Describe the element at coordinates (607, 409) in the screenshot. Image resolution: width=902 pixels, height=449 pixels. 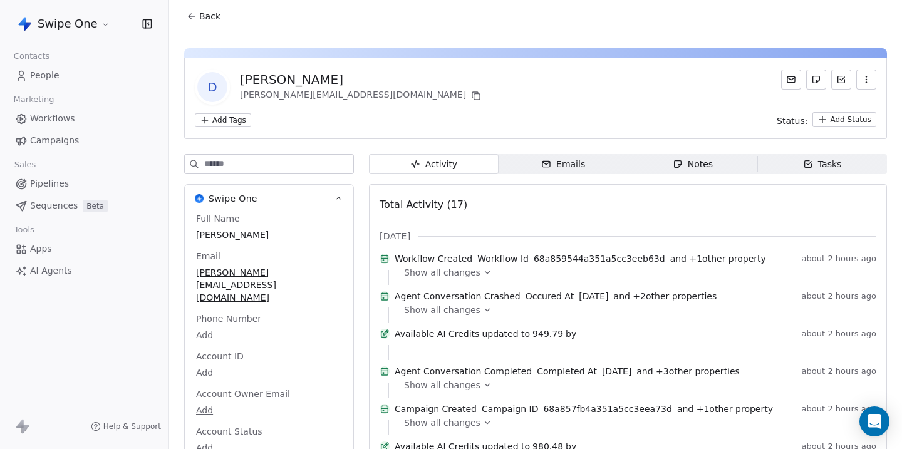
I see `span: 68a857fb4a351a5cc3eea73d` at that location.